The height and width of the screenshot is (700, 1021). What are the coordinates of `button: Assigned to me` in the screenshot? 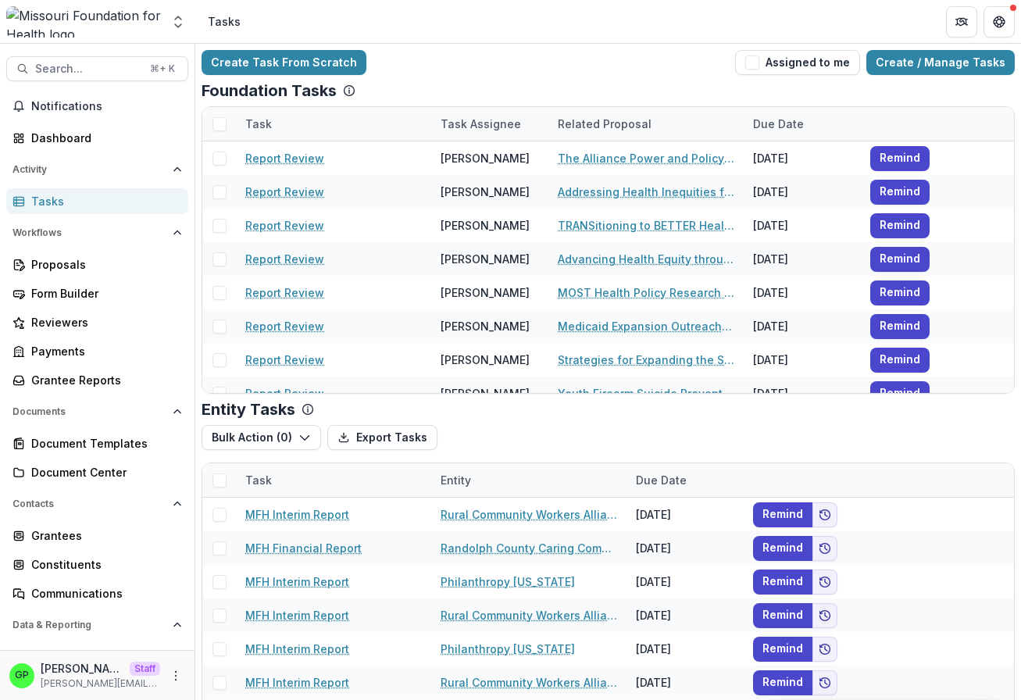 It's located at (798, 63).